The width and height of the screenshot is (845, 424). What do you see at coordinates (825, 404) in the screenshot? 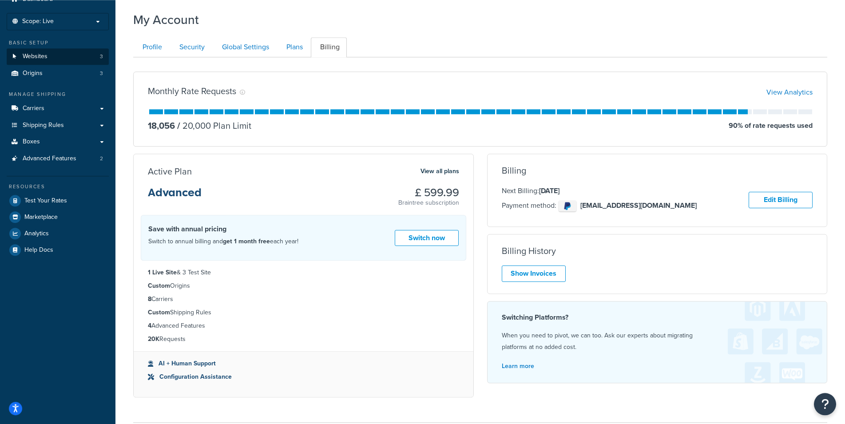
I see `button: Open Resource Center` at bounding box center [825, 404].